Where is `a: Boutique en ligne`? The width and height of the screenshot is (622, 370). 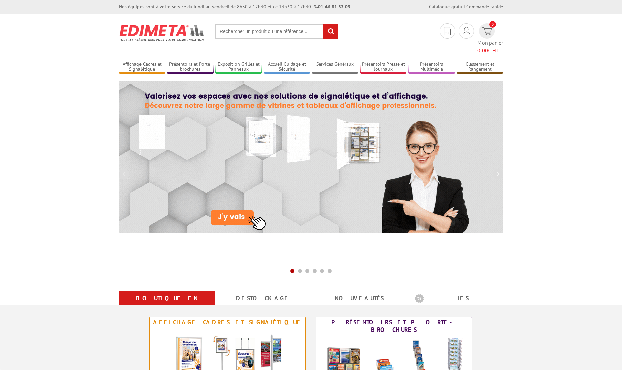 a: Boutique en ligne is located at coordinates (167, 304).